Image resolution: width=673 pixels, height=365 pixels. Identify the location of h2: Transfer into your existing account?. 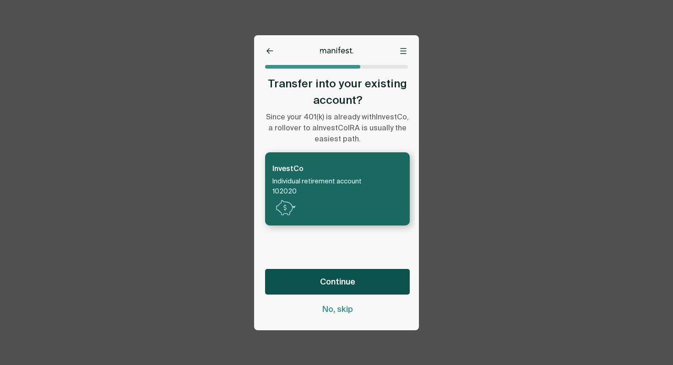
(337, 92).